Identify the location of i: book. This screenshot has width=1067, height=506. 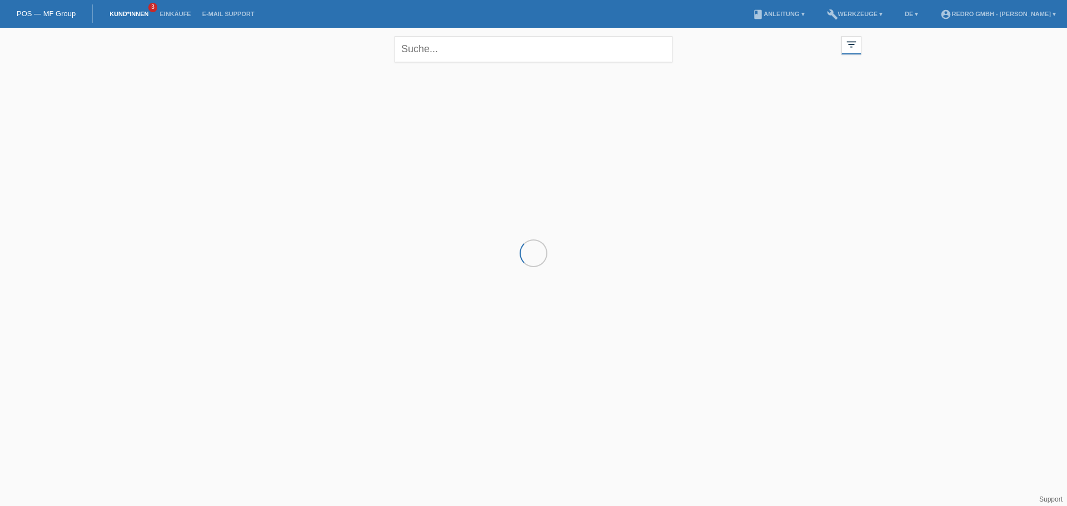
(758, 14).